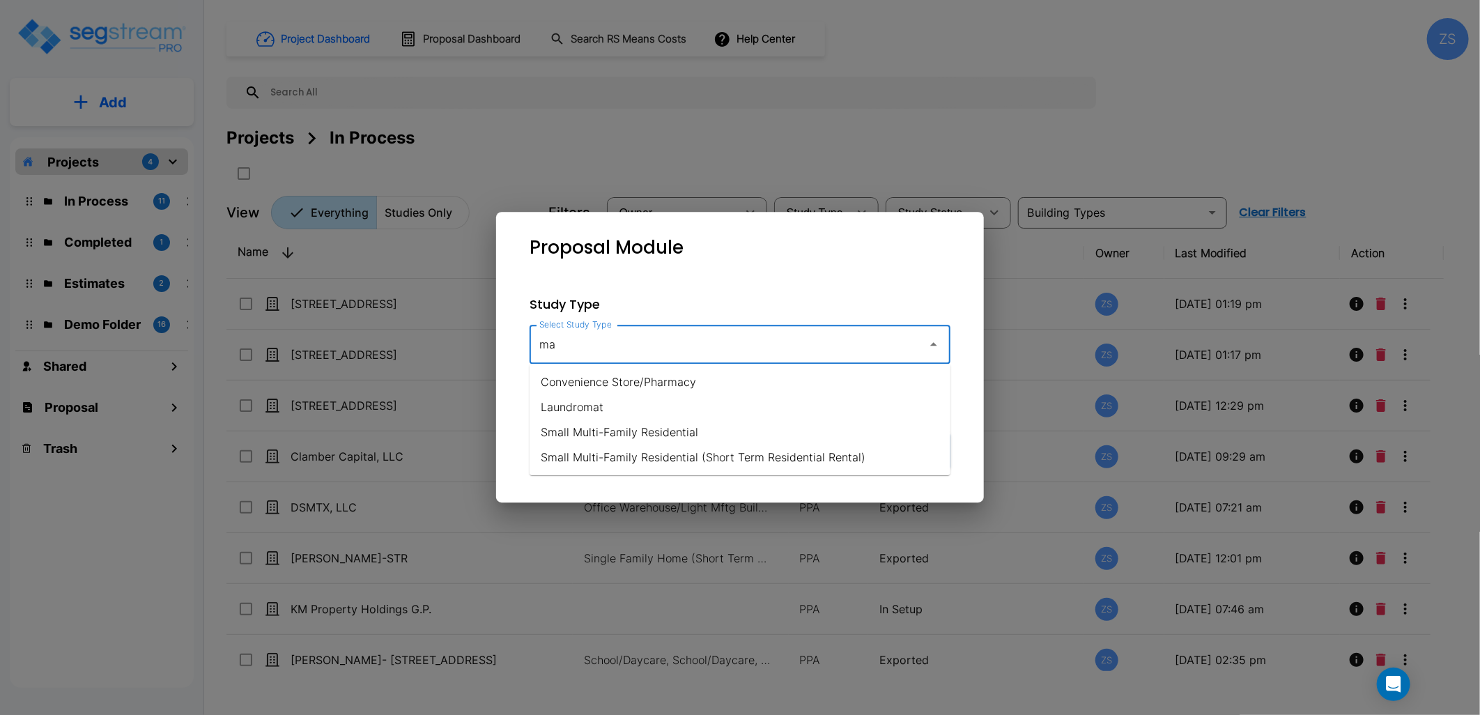 Image resolution: width=1480 pixels, height=715 pixels. Describe the element at coordinates (576, 324) in the screenshot. I see `label: Select Study Type` at that location.